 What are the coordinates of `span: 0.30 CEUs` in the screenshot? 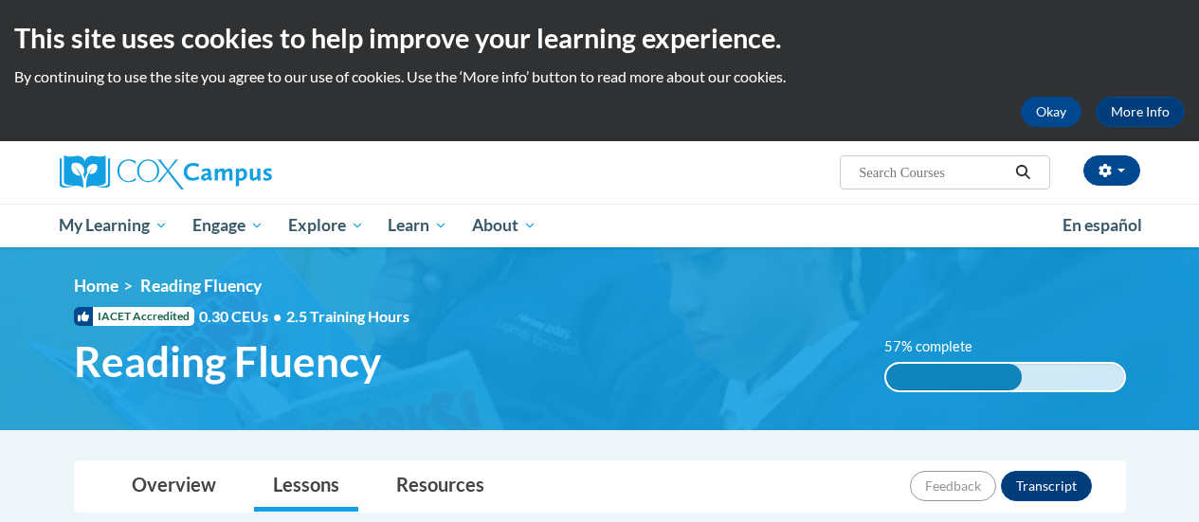 It's located at (243, 317).